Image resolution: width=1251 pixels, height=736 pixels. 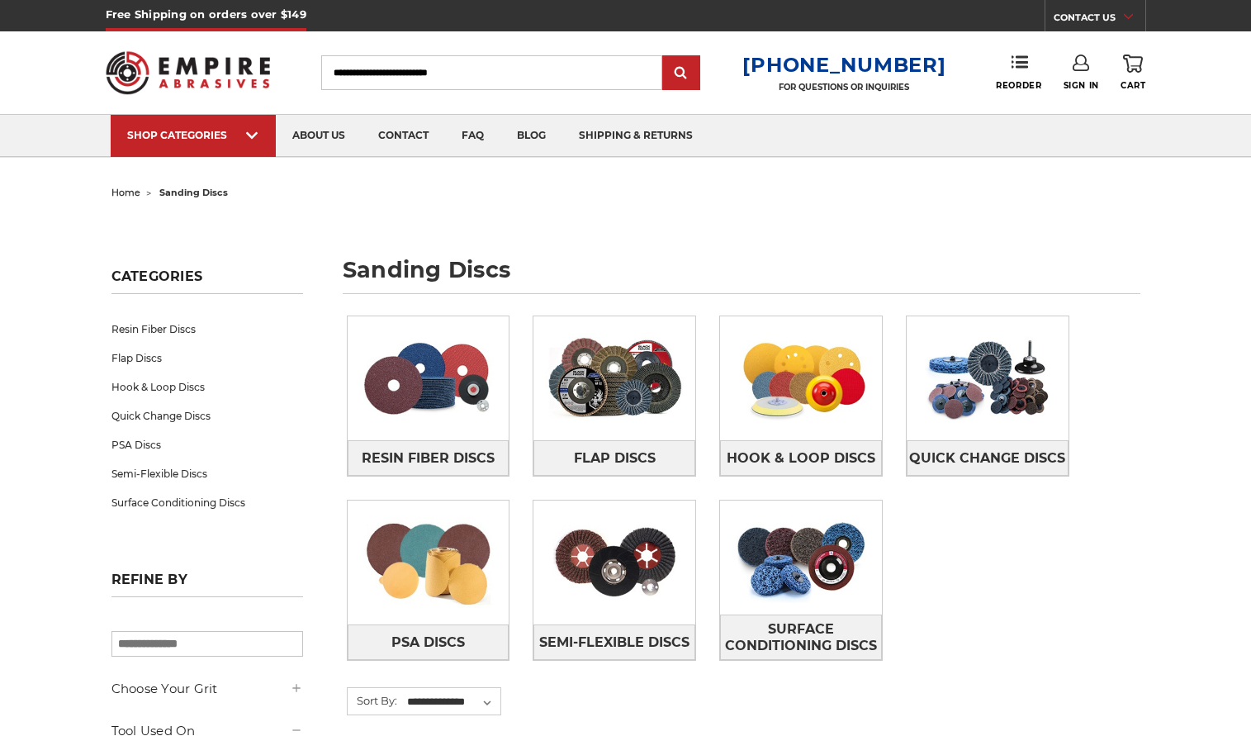 What do you see at coordinates (207, 281) in the screenshot?
I see `h5: Categories` at bounding box center [207, 281].